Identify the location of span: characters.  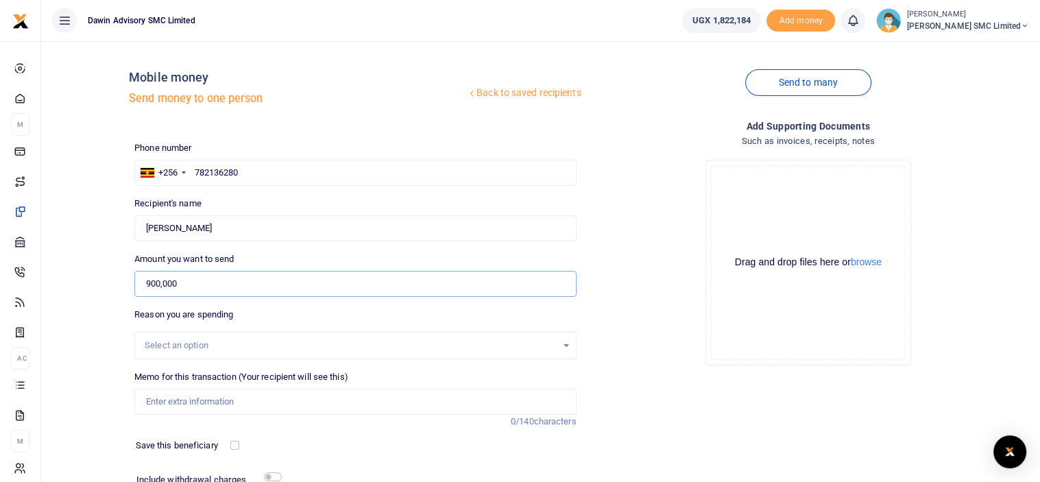
(555, 421).